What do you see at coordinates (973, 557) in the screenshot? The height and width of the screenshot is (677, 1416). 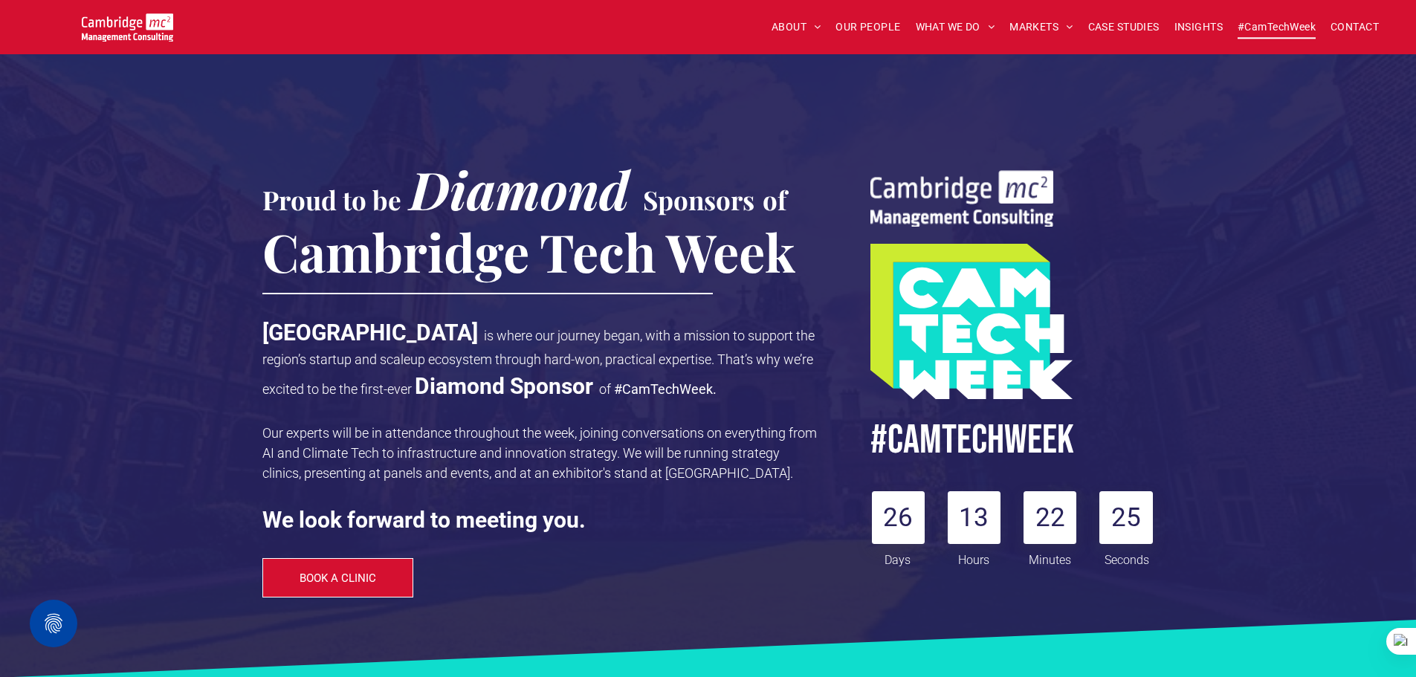 I see `div: Hours` at bounding box center [973, 557].